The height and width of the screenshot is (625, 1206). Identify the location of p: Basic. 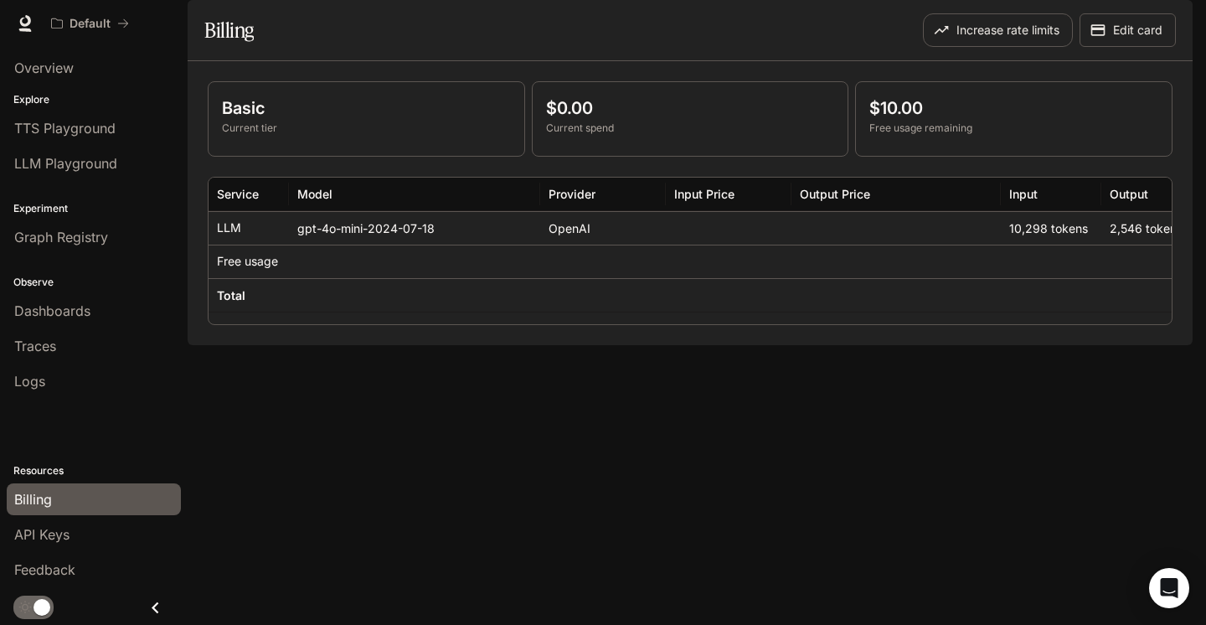
(366, 108).